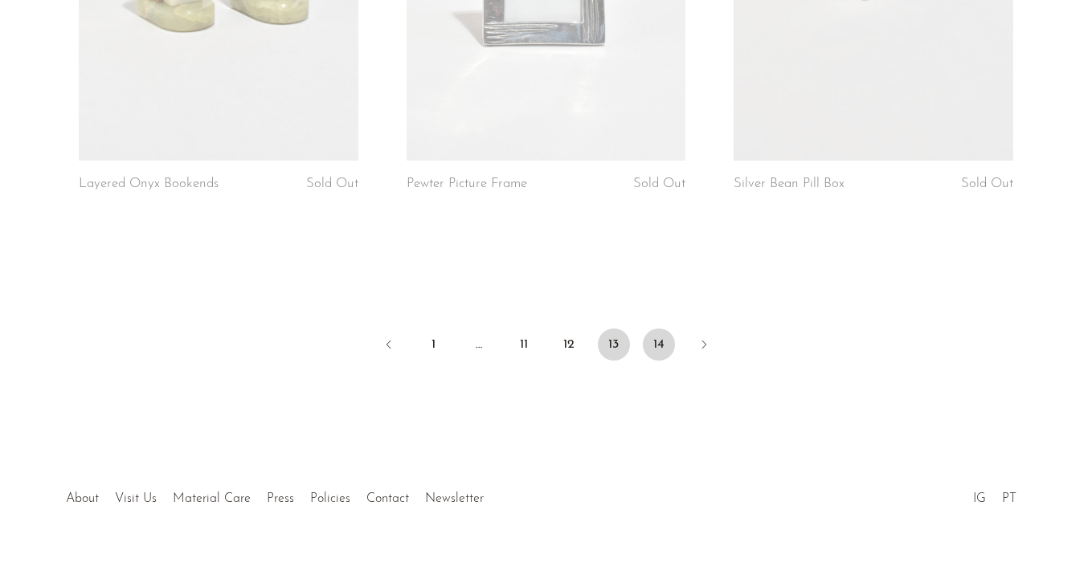 This screenshot has height=575, width=1092. Describe the element at coordinates (136, 499) in the screenshot. I see `a: Visit Us` at that location.